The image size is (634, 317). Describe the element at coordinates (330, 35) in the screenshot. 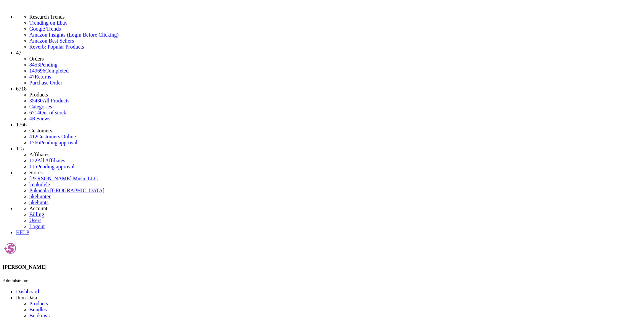

I see `a: Amazon Insights (Login Before Clicking)` at that location.